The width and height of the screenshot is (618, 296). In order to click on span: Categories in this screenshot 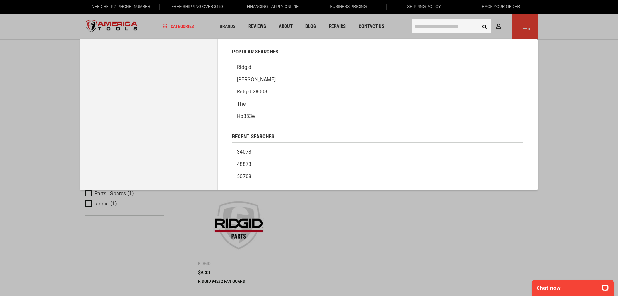, I will do `click(179, 26)`.